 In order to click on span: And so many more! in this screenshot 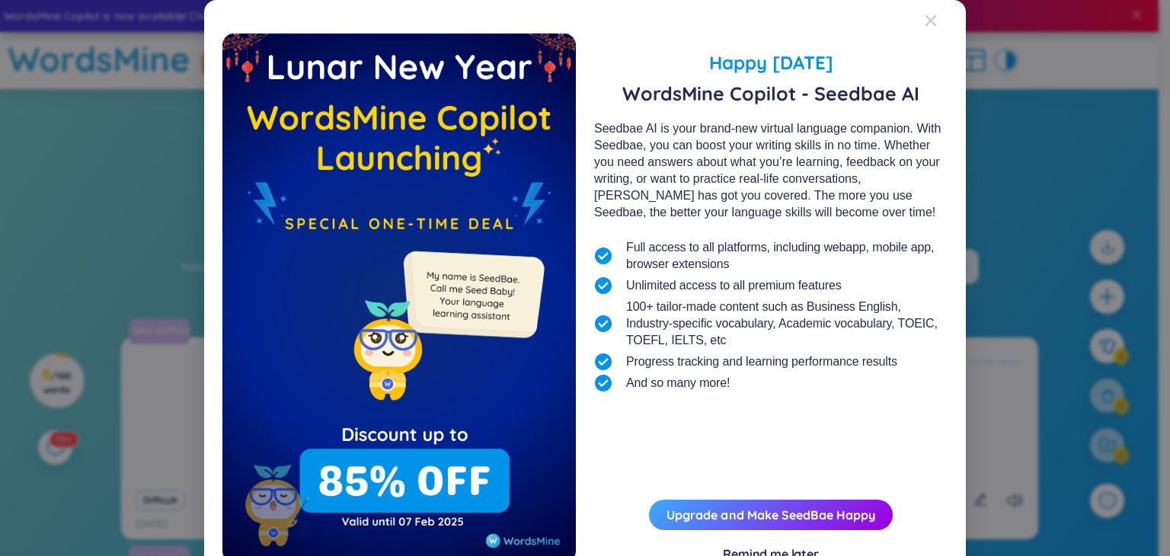, I will do `click(678, 383)`.